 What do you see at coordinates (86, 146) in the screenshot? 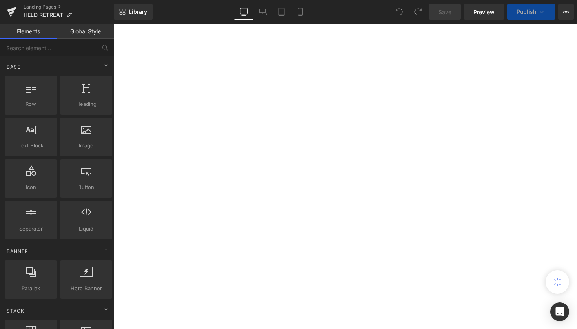
I see `span: Image` at bounding box center [86, 146].